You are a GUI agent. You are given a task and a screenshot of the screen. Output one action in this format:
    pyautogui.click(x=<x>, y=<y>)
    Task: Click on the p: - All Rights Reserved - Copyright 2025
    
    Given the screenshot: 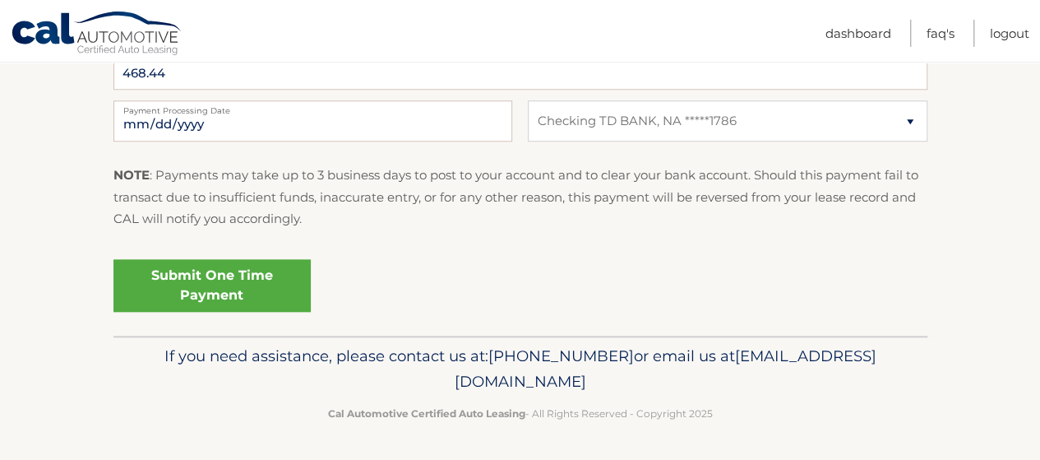 What is the action you would take?
    pyautogui.click(x=521, y=413)
    